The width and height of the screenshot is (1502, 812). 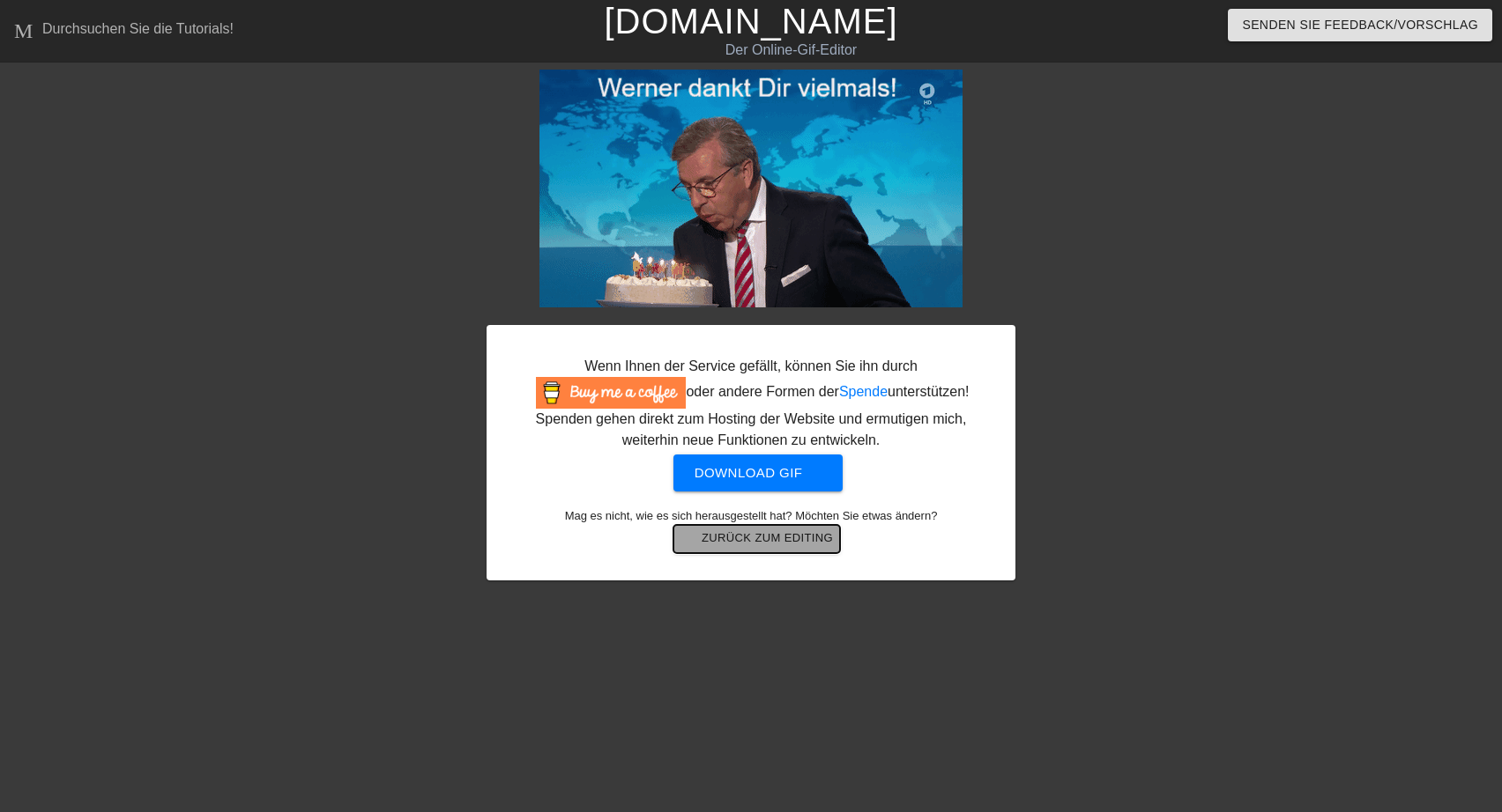 I want to click on span: Senden Sie Feedback/Vorschlag, so click(x=1360, y=25).